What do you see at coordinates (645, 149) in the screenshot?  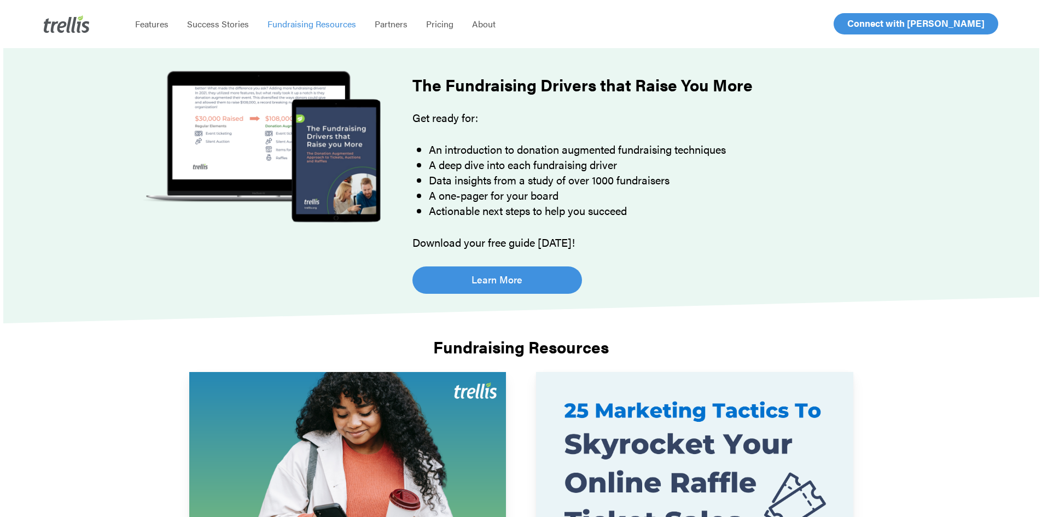 I see `li: An introduction to donation augmented fundraising techniques` at bounding box center [645, 149].